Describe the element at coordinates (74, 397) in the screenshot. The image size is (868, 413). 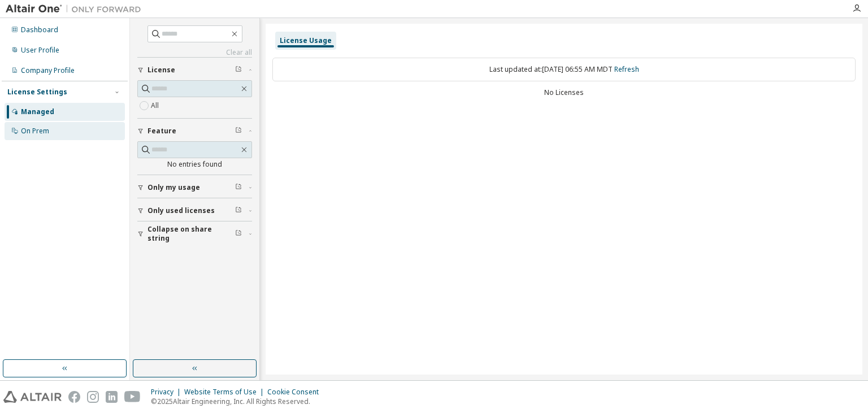
I see `img: facebook.svg` at that location.